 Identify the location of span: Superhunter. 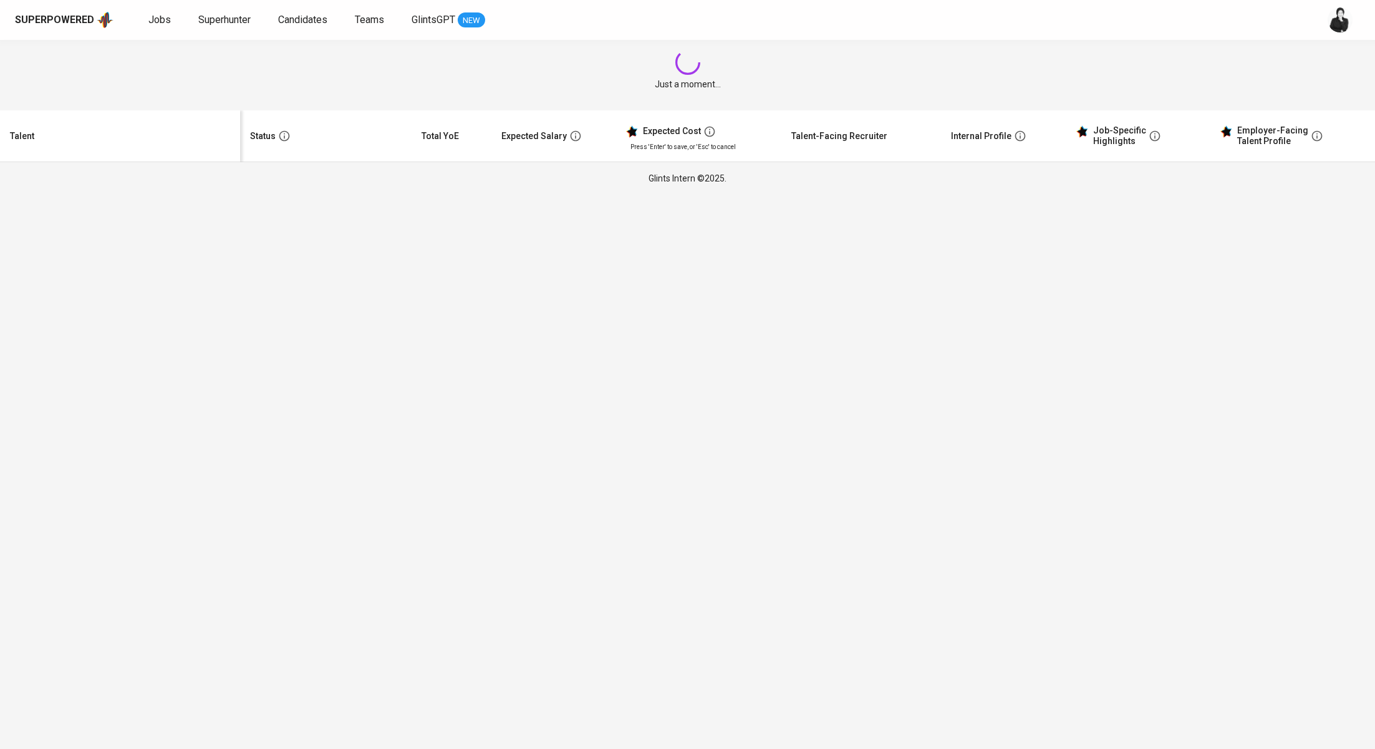
(224, 19).